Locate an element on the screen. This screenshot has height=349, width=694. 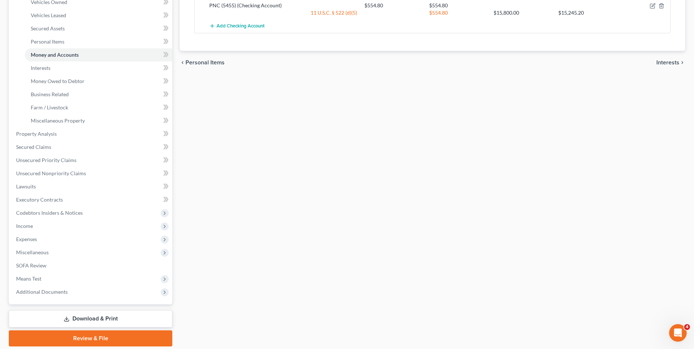
a: Interests is located at coordinates (98, 68).